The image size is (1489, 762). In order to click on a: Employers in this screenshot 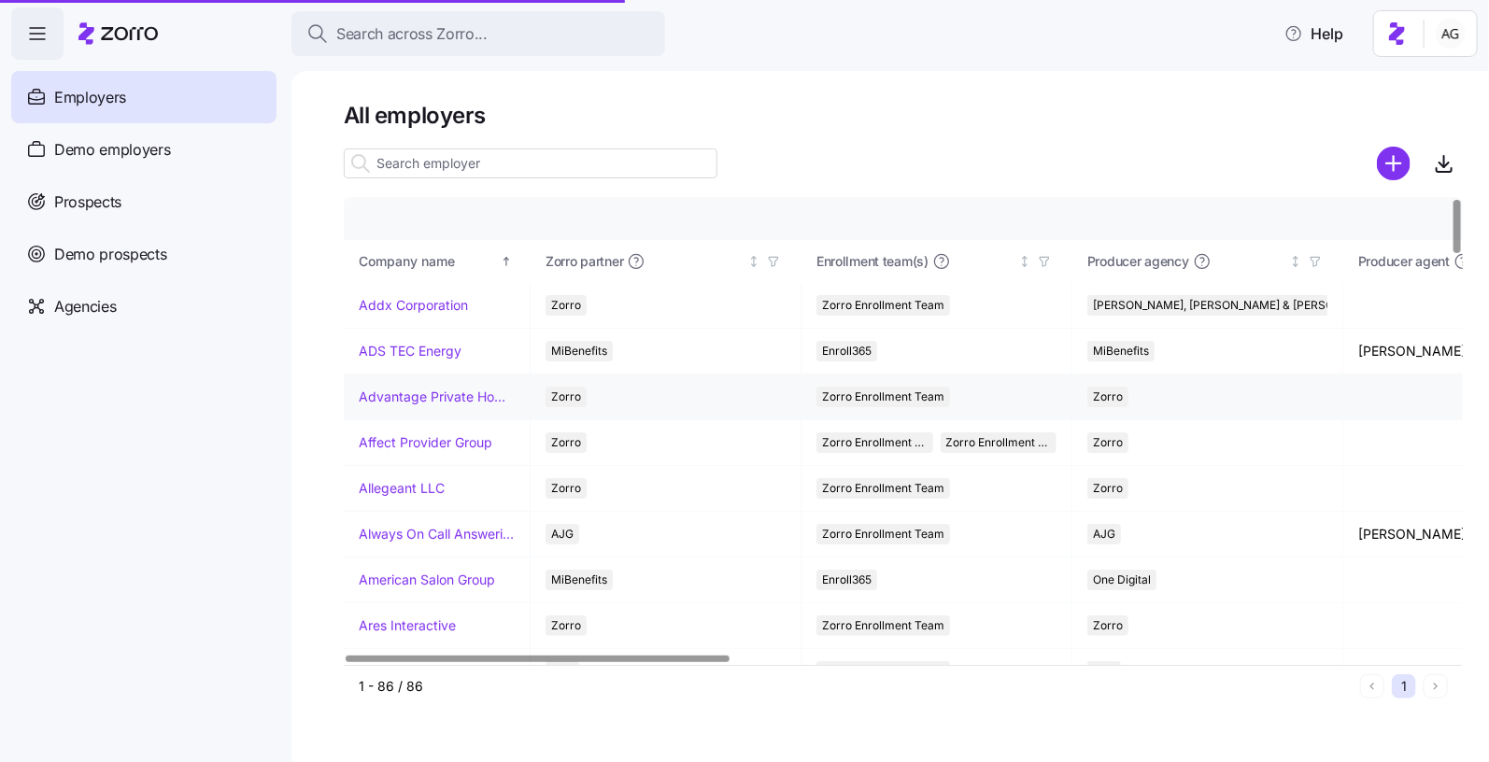, I will do `click(144, 97)`.